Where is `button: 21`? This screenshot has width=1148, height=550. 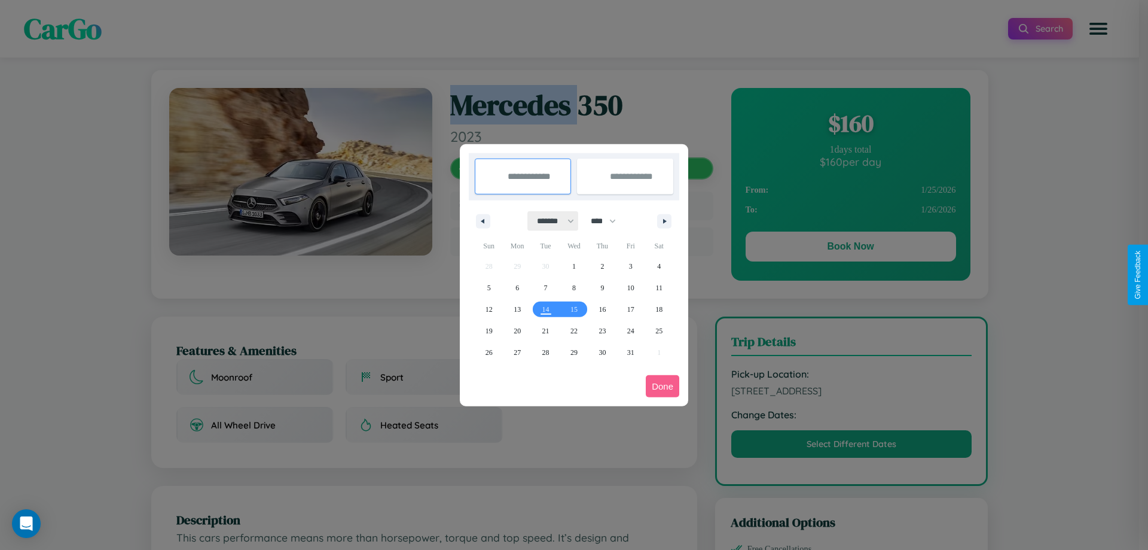 button: 21 is located at coordinates (545, 331).